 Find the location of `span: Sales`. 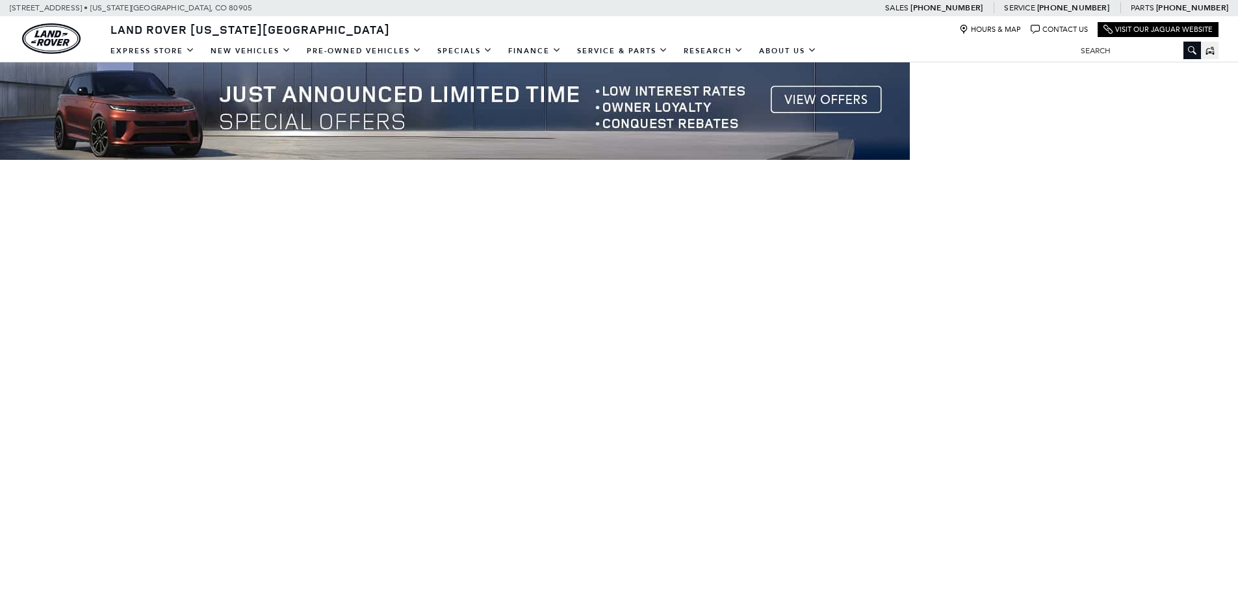

span: Sales is located at coordinates (897, 8).